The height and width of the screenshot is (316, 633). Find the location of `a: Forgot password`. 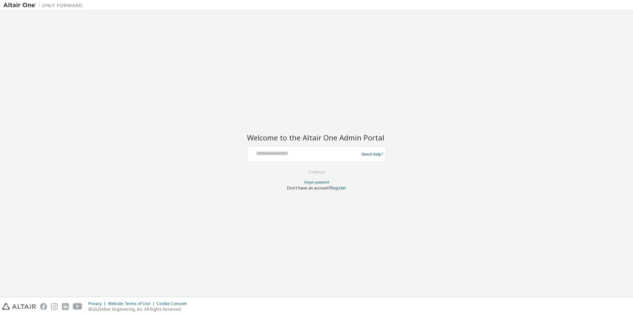

a: Forgot password is located at coordinates (316, 182).